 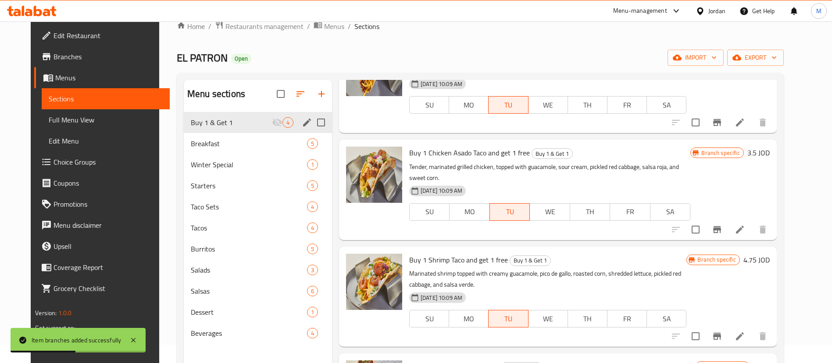 What do you see at coordinates (106, 99) in the screenshot?
I see `a: Sections` at bounding box center [106, 99].